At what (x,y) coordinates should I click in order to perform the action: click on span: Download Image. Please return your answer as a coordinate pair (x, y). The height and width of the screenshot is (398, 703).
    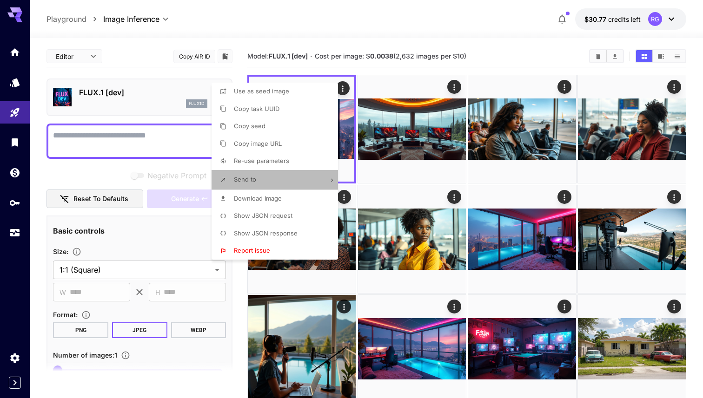
    Looking at the image, I should click on (258, 198).